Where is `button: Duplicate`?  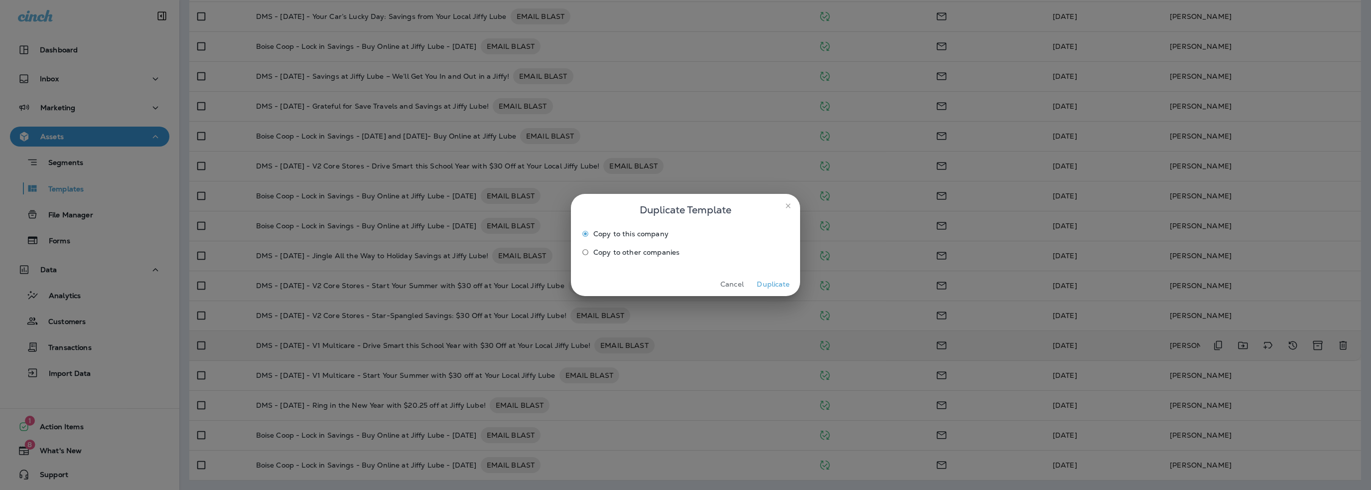 button: Duplicate is located at coordinates (773, 284).